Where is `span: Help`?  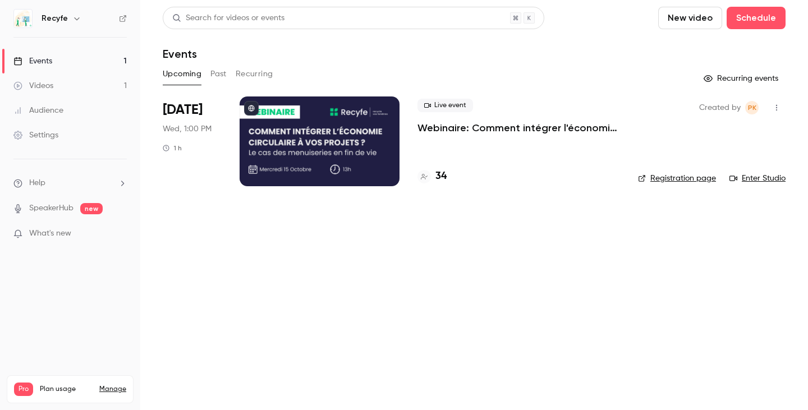
span: Help is located at coordinates (37, 183).